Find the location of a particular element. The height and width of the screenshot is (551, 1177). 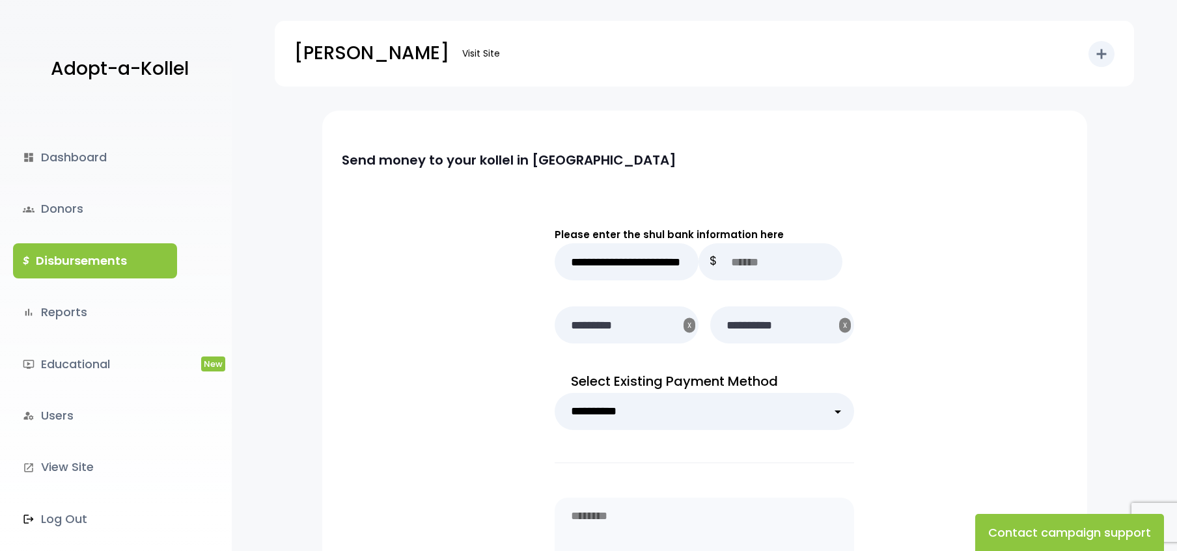

a: ondemand_videoEducationalNew is located at coordinates (95, 364).